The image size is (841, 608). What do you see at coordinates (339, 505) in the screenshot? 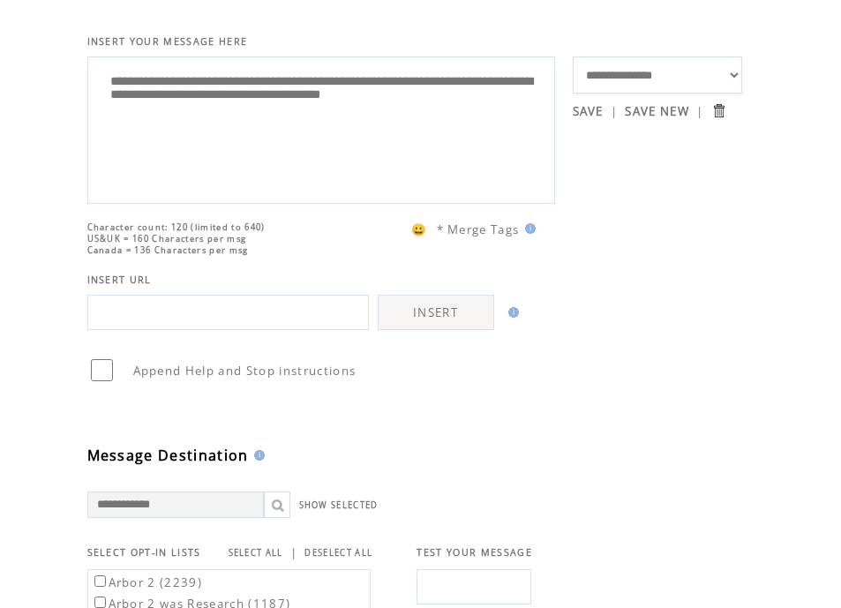
I see `a: SHOW SELECTED` at bounding box center [339, 505].